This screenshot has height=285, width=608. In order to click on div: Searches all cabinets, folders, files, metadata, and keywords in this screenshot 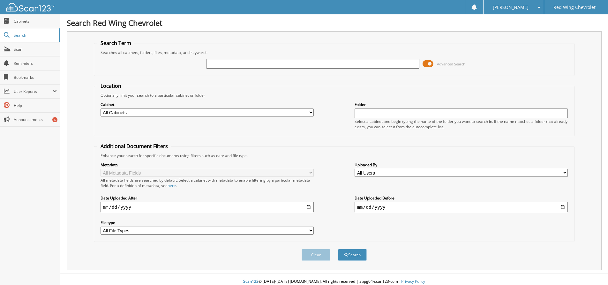, I will do `click(334, 52)`.